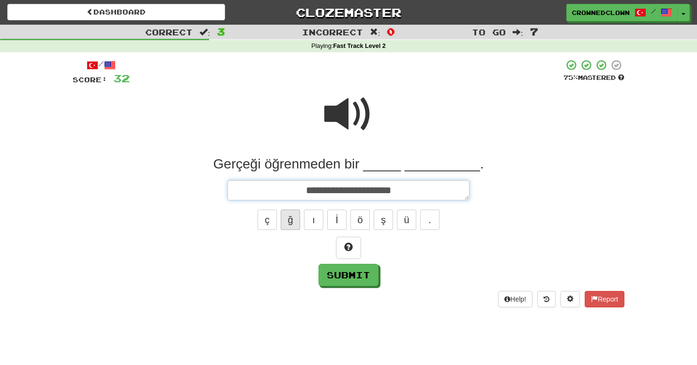 The height and width of the screenshot is (365, 697). What do you see at coordinates (314, 220) in the screenshot?
I see `button: ı` at bounding box center [314, 220].